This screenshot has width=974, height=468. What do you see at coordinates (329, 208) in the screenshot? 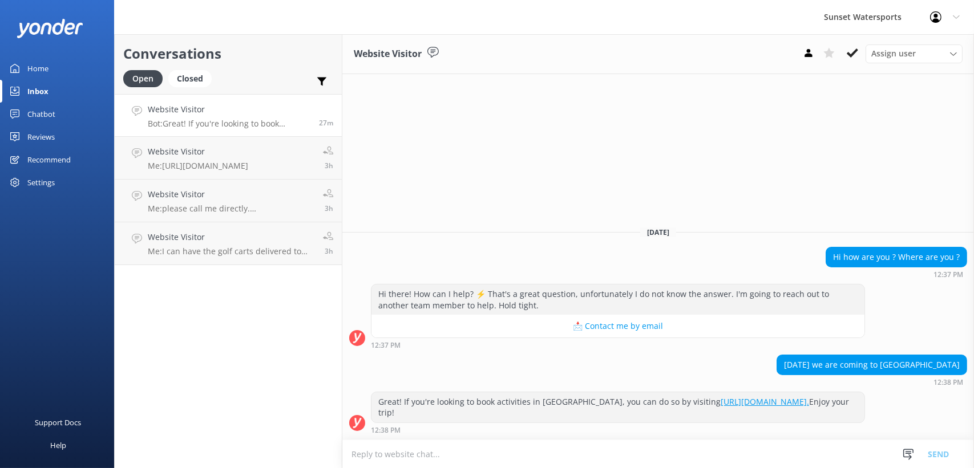
I see `span: 08:57am 17-Aug-2025 (UTC -05:00) America/Cancun` at bounding box center [329, 208].